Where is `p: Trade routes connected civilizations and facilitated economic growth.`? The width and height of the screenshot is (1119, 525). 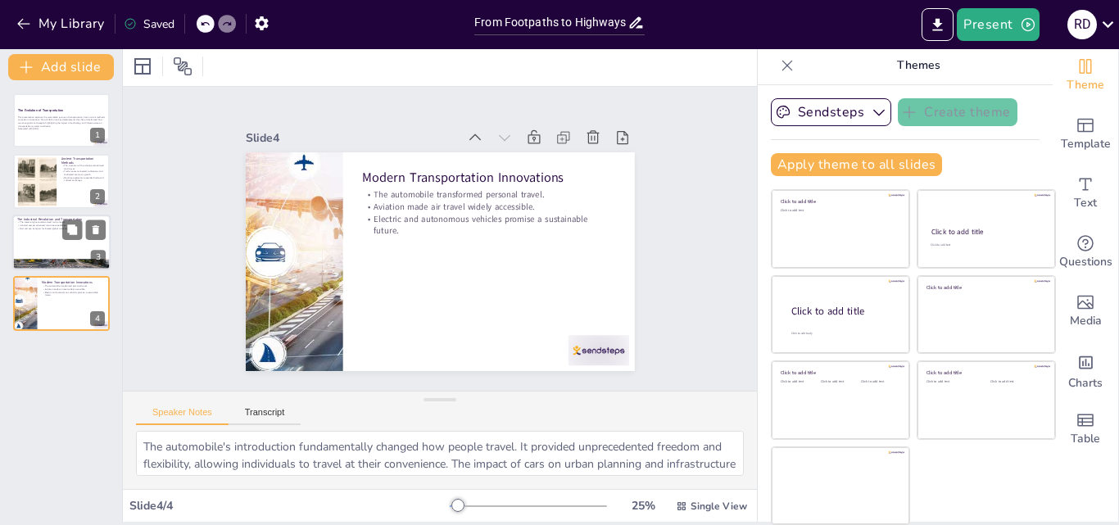 p: Trade routes connected civilizations and facilitated economic growth. is located at coordinates (83, 172).